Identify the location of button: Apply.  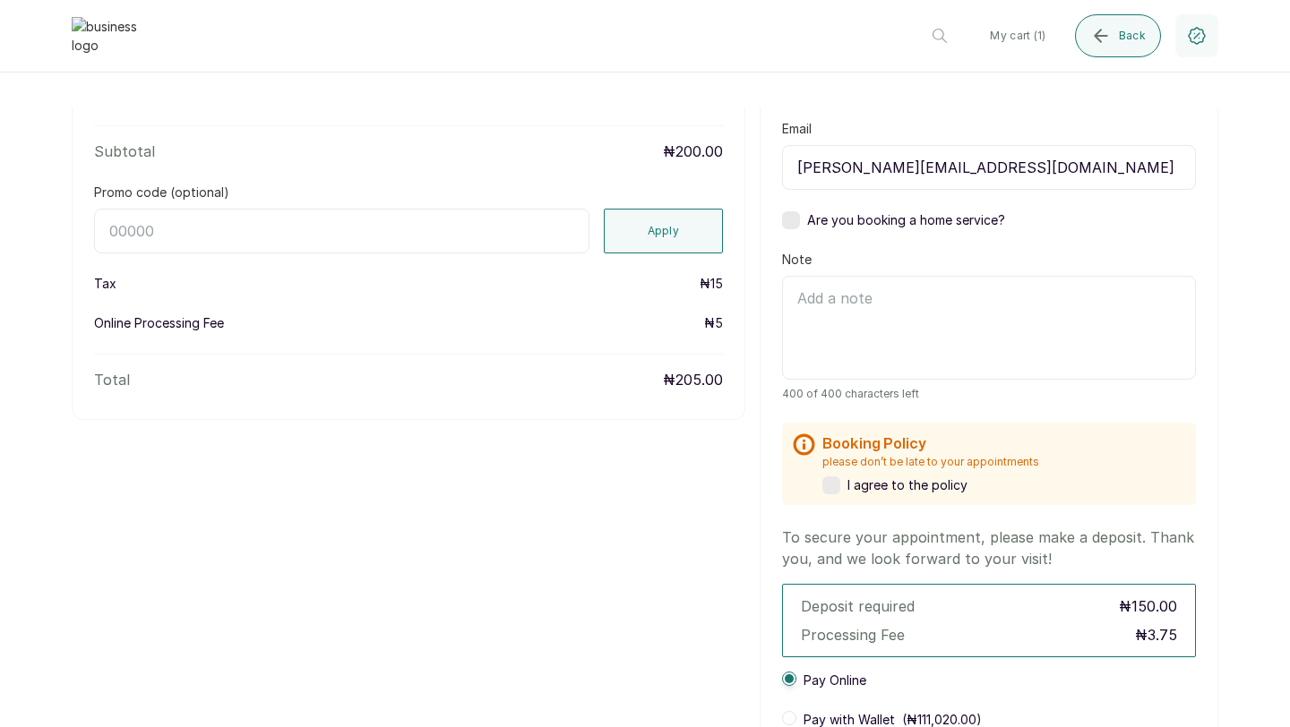
(664, 231).